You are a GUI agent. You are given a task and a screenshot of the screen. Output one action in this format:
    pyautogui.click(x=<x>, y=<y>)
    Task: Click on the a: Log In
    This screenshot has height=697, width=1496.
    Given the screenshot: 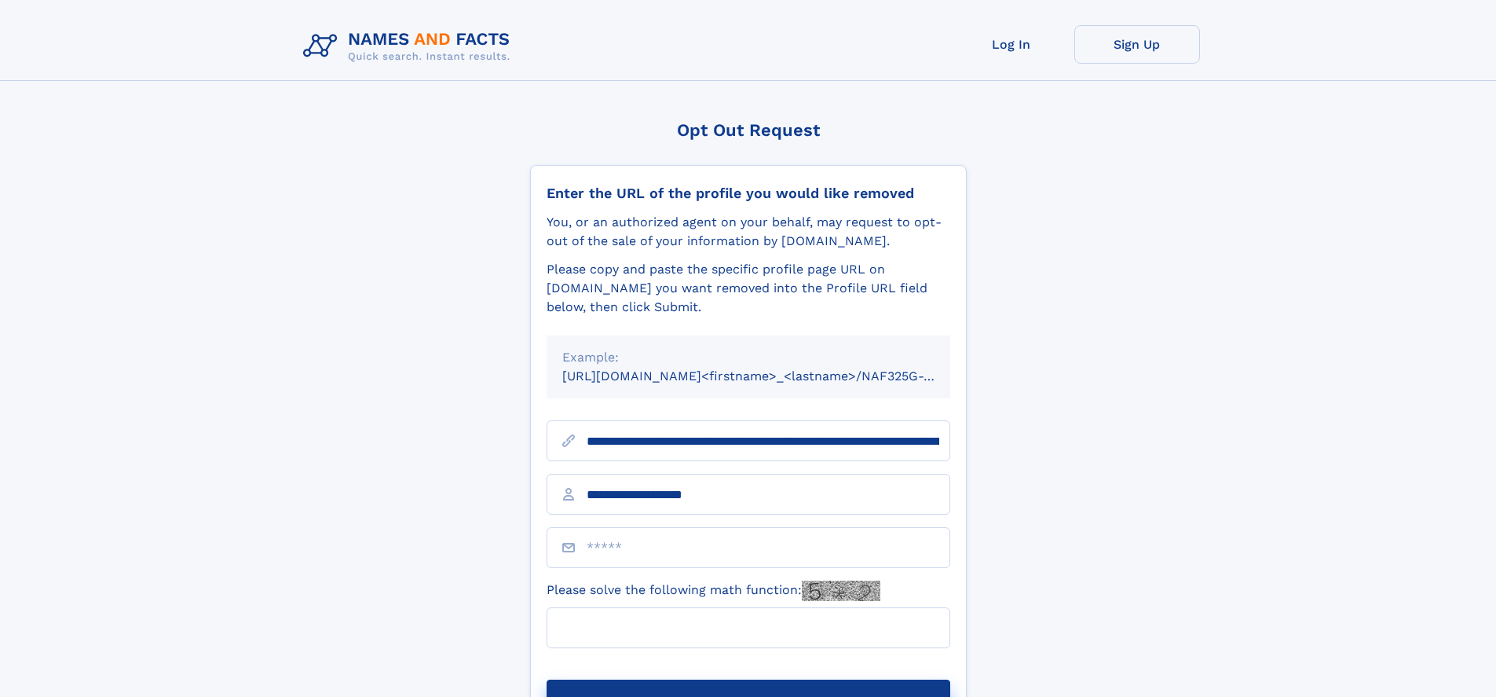 What is the action you would take?
    pyautogui.click(x=1012, y=44)
    